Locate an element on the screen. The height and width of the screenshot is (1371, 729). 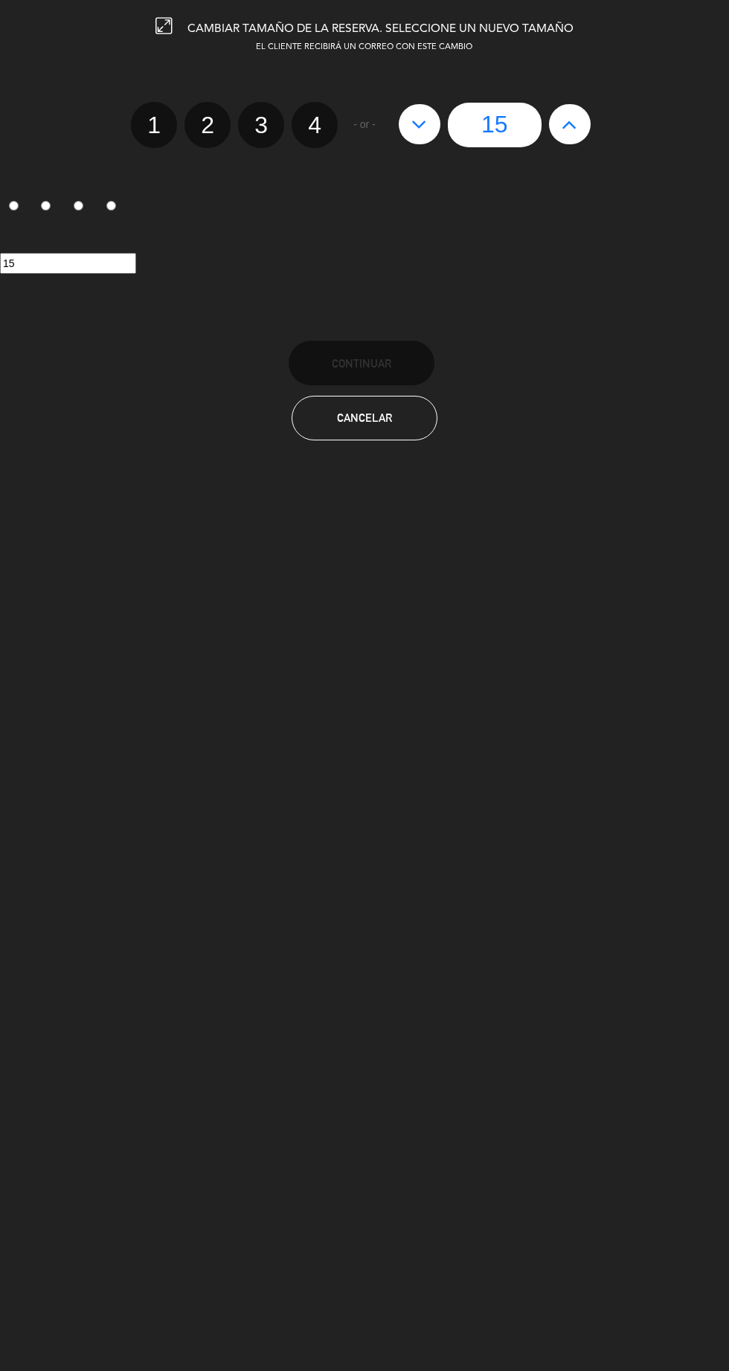
button: Cancelar is located at coordinates (364, 418).